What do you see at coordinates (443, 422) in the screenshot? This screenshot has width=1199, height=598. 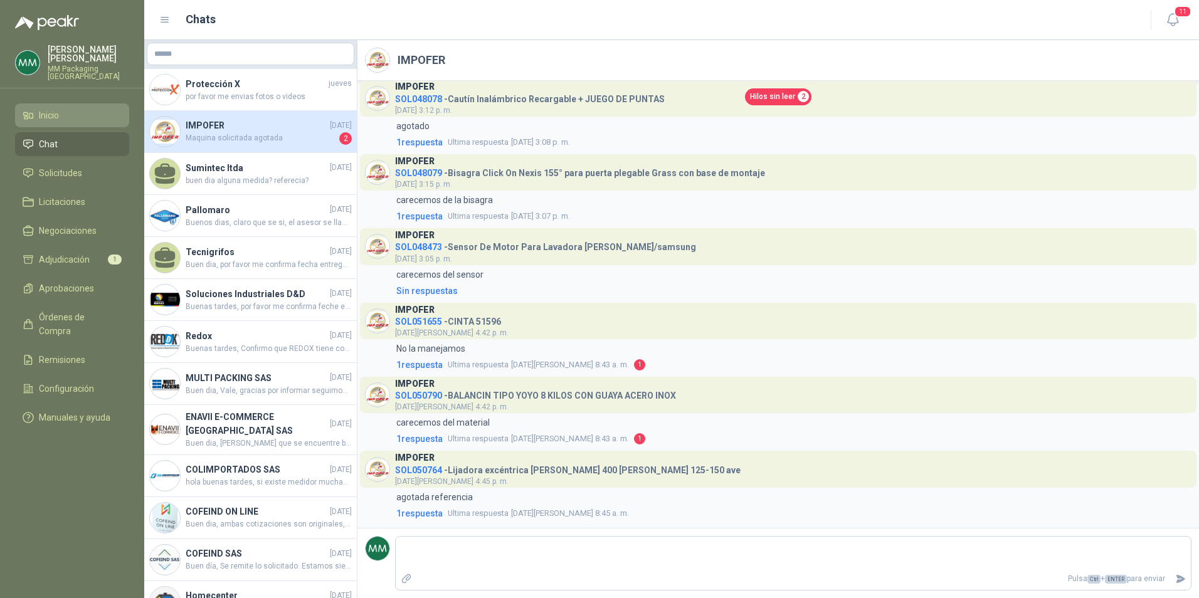 I see `p: carecemos del material` at bounding box center [443, 422].